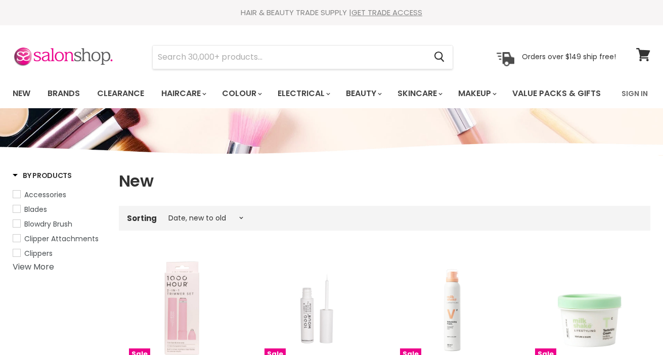 The height and width of the screenshot is (355, 663). I want to click on a: Accessories, so click(59, 195).